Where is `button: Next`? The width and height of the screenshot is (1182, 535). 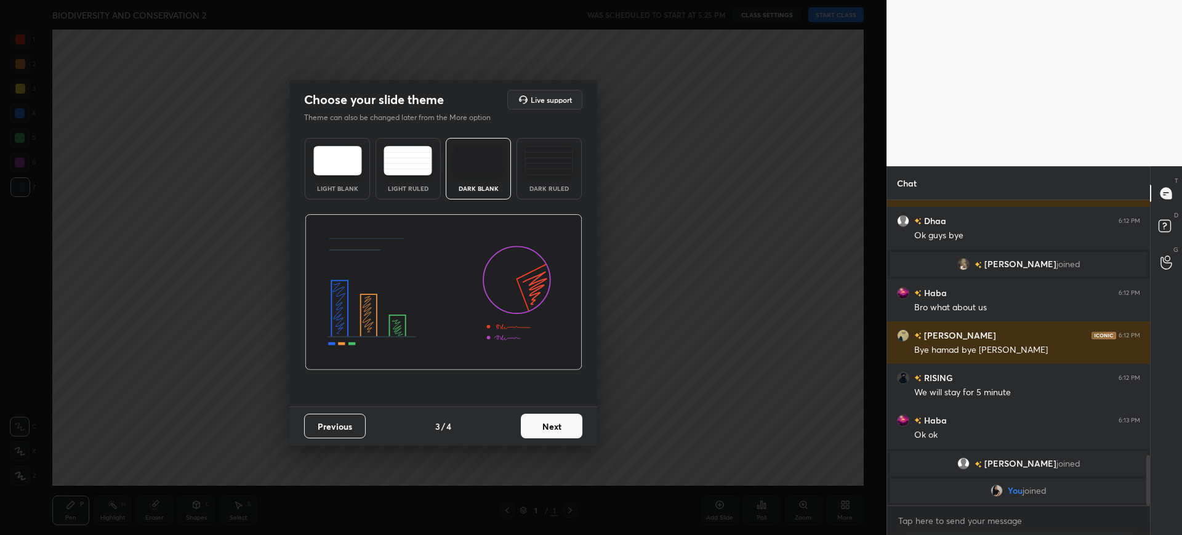 button: Next is located at coordinates (552, 426).